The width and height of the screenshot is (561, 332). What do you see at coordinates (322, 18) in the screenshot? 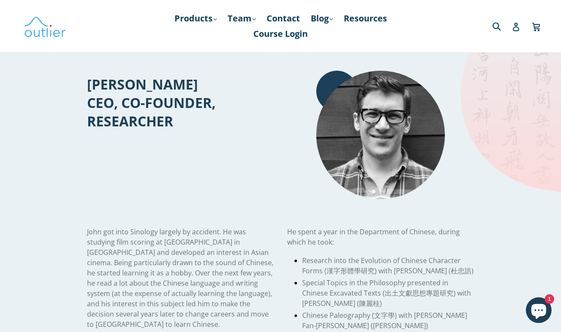
I see `a: Blog` at bounding box center [322, 18].